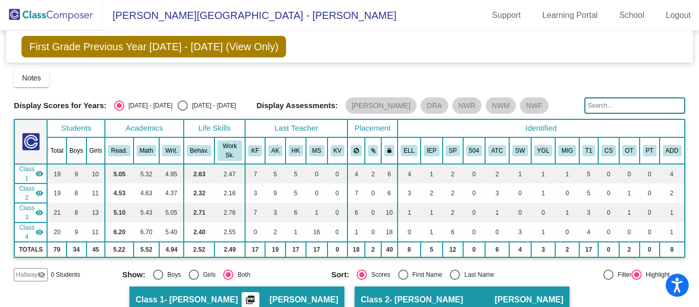 Image resolution: width=699 pixels, height=307 pixels. What do you see at coordinates (475, 151) in the screenshot?
I see `button: 504` at bounding box center [475, 151].